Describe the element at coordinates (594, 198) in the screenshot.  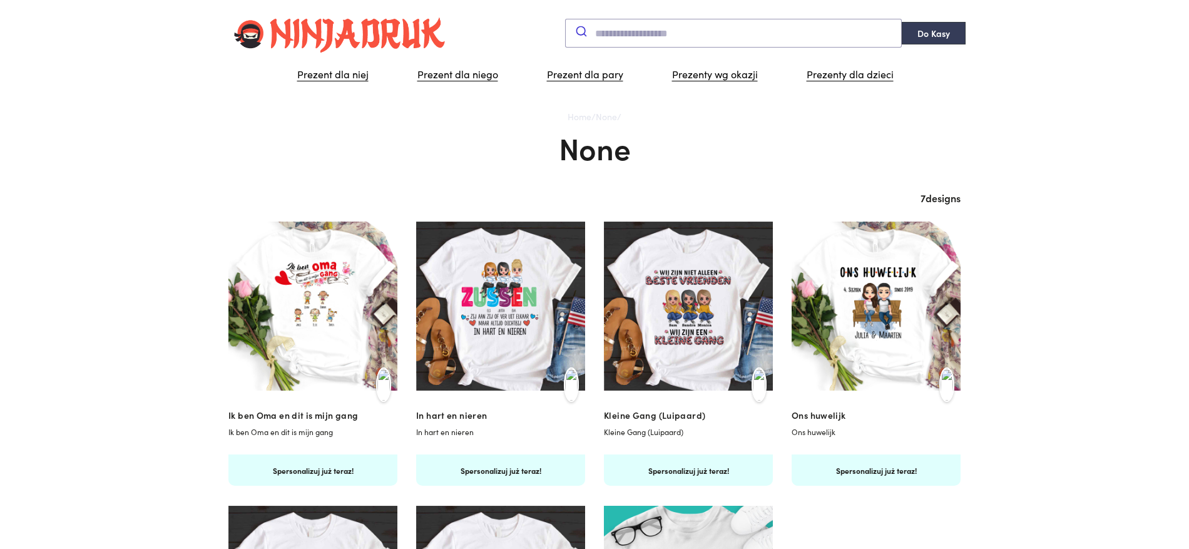
I see `div: designs` at that location.